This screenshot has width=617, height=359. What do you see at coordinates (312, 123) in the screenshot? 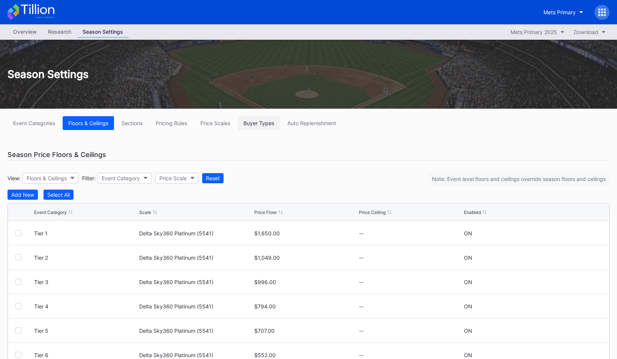
I see `button: Auto Replenishment` at bounding box center [312, 123].